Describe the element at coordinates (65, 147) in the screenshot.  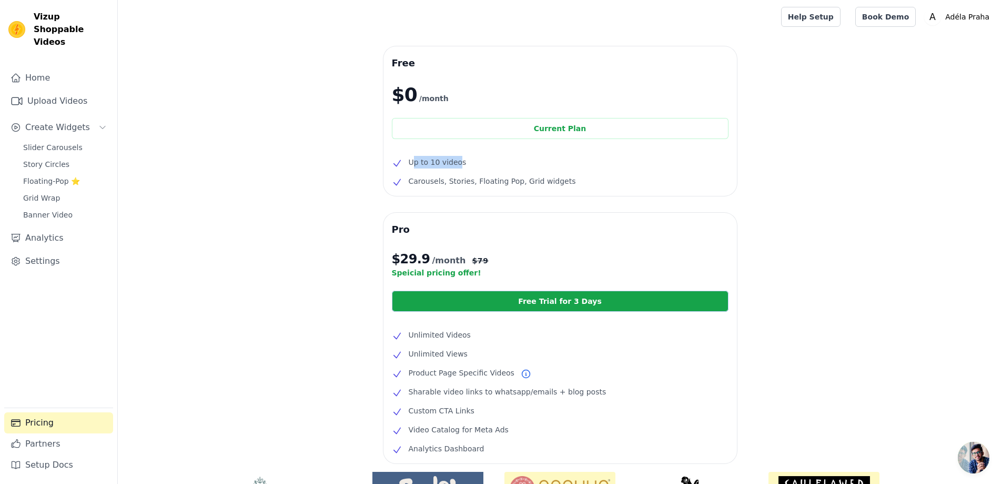
I see `a: Slider Carousels` at that location.